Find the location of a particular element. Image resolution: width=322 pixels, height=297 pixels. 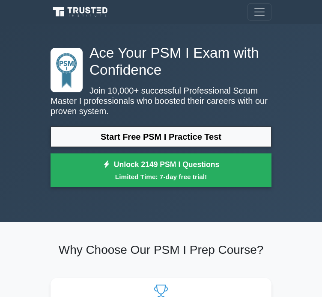

a: Start Free PSM I Practice Test is located at coordinates (161, 137).